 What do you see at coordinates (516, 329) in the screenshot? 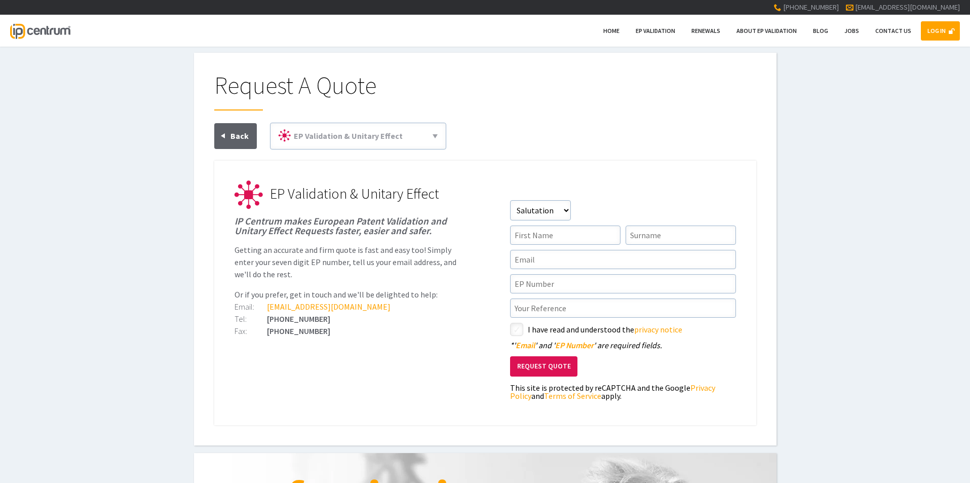
I see `label: styled-checkbox` at bounding box center [516, 329].